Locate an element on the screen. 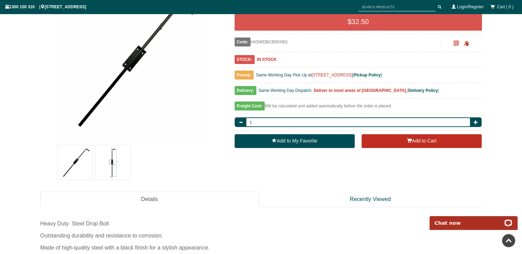  span: STOCK: is located at coordinates (244, 60).